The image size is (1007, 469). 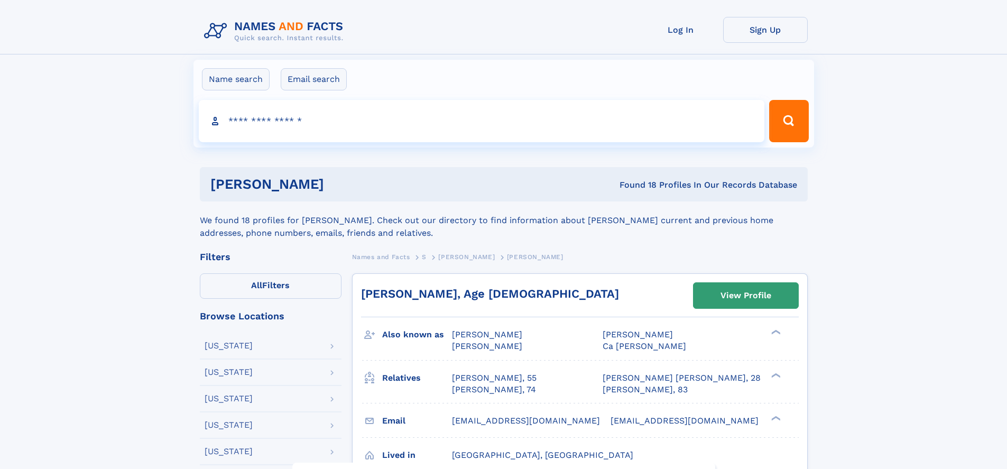 I want to click on div: Found 18 Profiles In Our Records Database, so click(x=634, y=185).